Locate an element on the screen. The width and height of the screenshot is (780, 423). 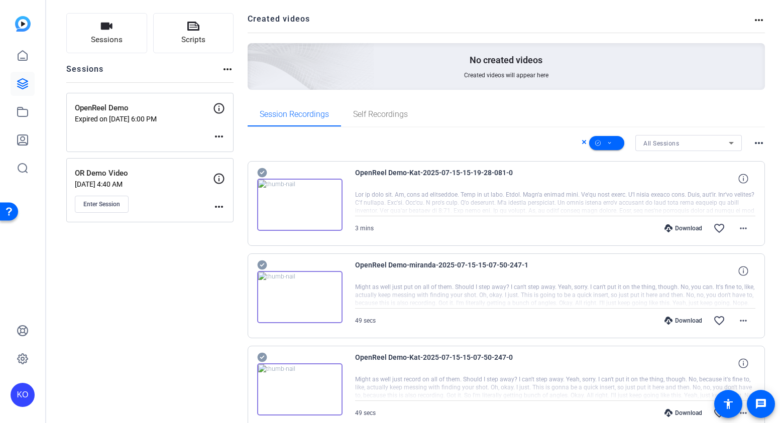
span: OpenReel Demo-Kat-2025-07-15-15-07-50-247-0 is located at coordinates (448, 364).